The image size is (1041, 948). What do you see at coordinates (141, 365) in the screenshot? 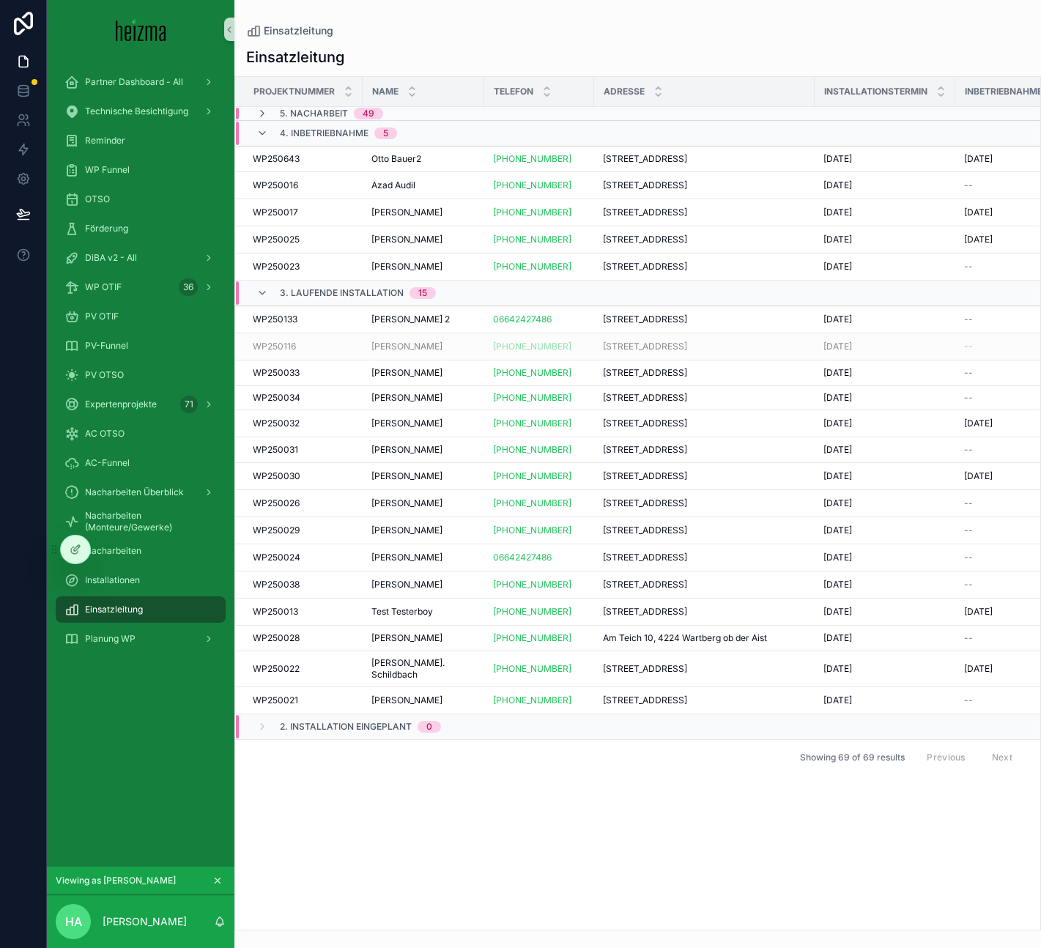
I see `div: scrollable content` at bounding box center [141, 365].